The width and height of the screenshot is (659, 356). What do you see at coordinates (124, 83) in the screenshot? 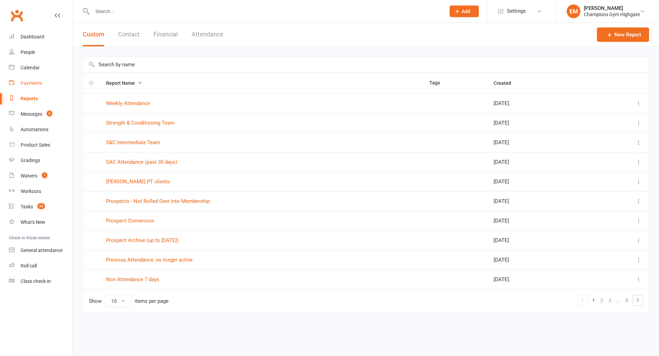
I see `button: Report Name` at bounding box center [124, 83].